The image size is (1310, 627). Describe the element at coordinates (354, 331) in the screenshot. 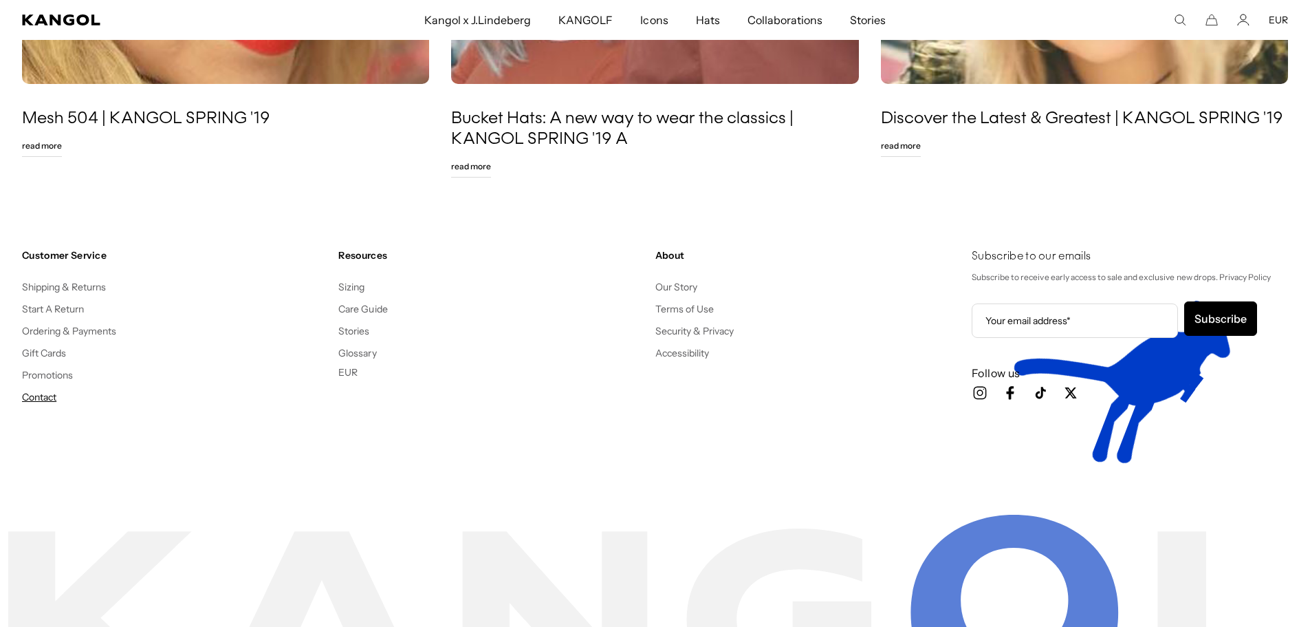

I see `a: Stories` at that location.